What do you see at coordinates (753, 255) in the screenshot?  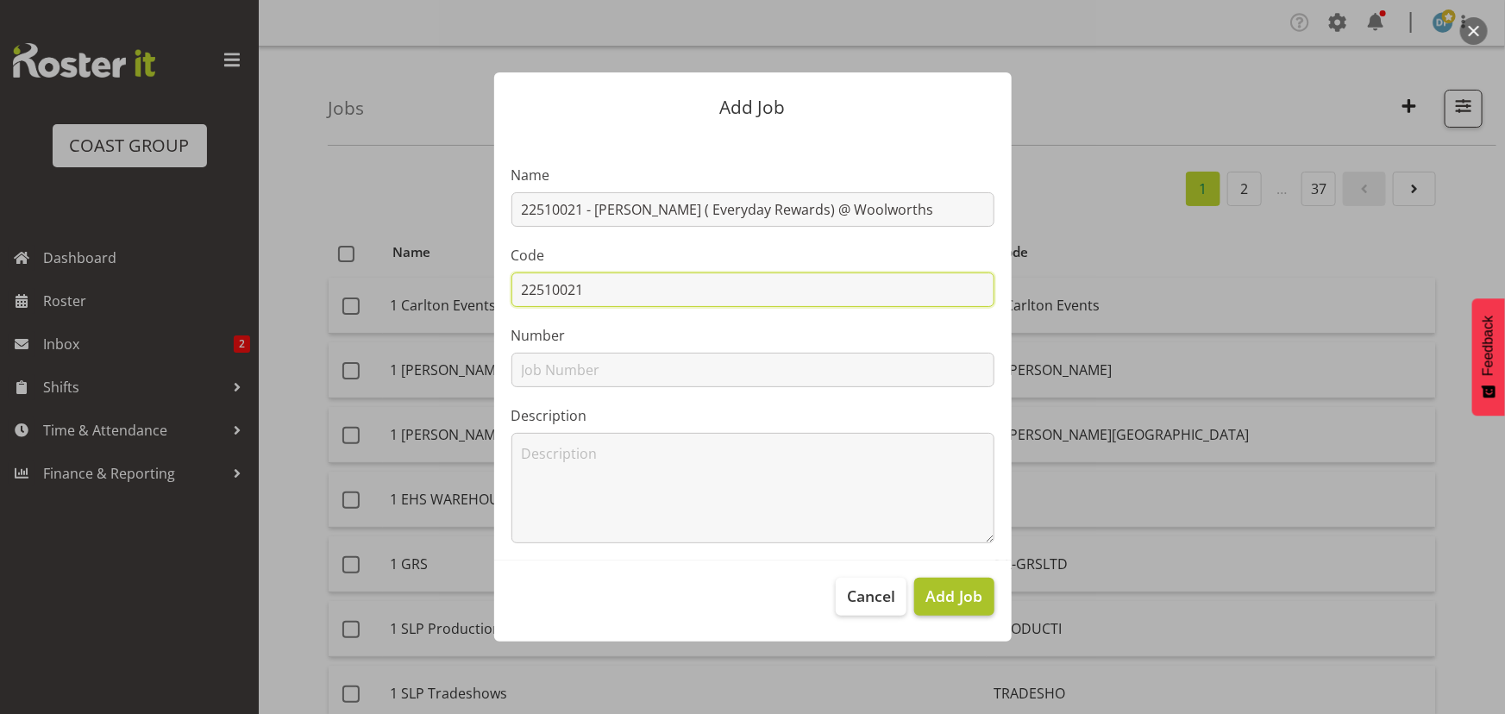 I see `label: Code` at bounding box center [753, 255].